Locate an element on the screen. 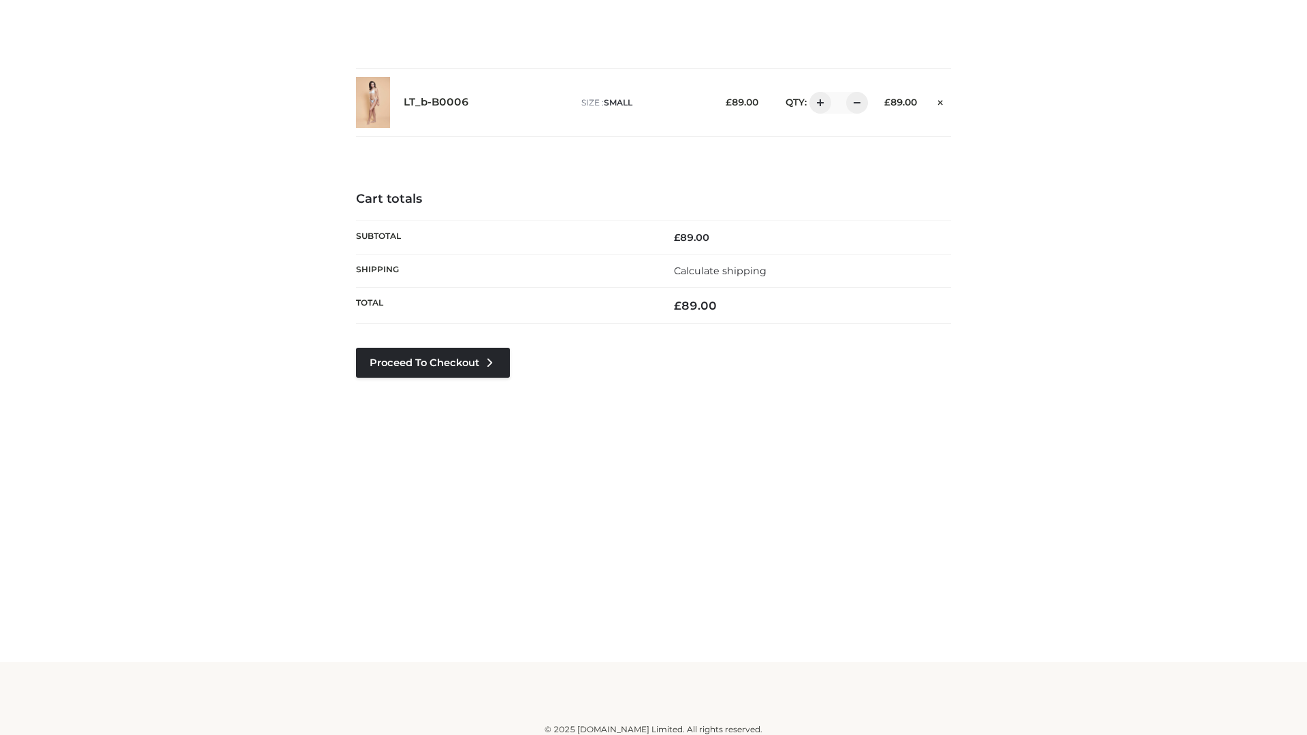  span: SMALL is located at coordinates (618, 102).